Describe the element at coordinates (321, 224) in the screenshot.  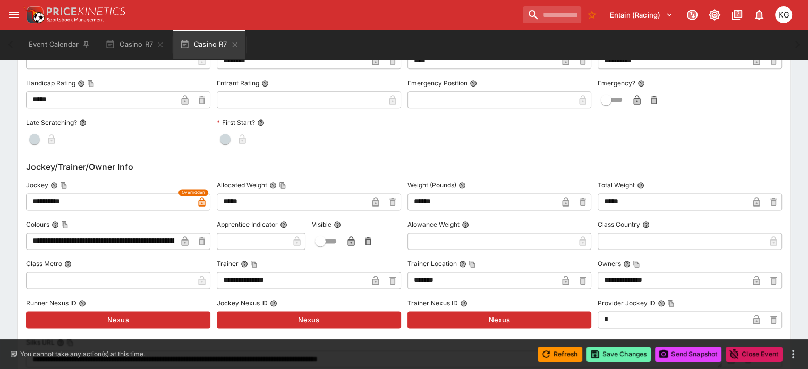
I see `p: Visible` at that location.